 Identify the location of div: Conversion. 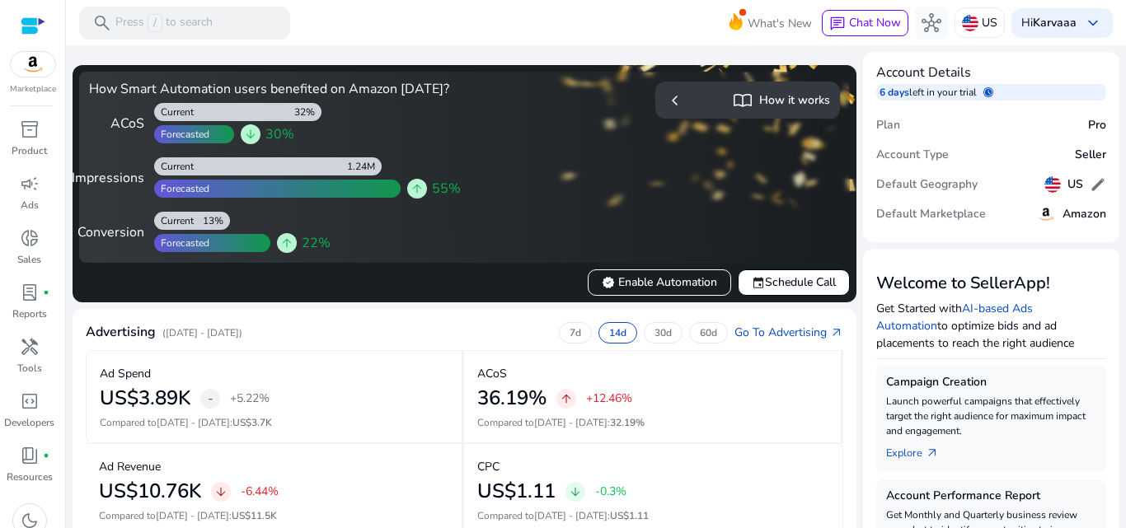
(116, 232).